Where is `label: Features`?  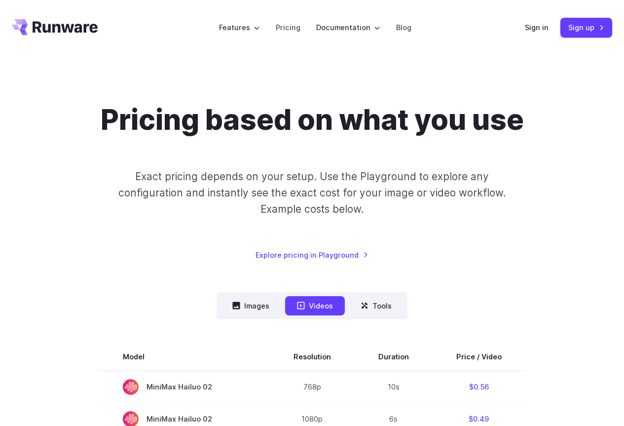 label: Features is located at coordinates (239, 27).